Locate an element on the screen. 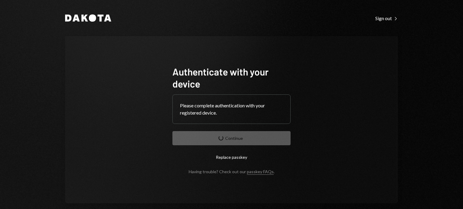  div: Please complete authentication with your registered device. is located at coordinates (231, 109).